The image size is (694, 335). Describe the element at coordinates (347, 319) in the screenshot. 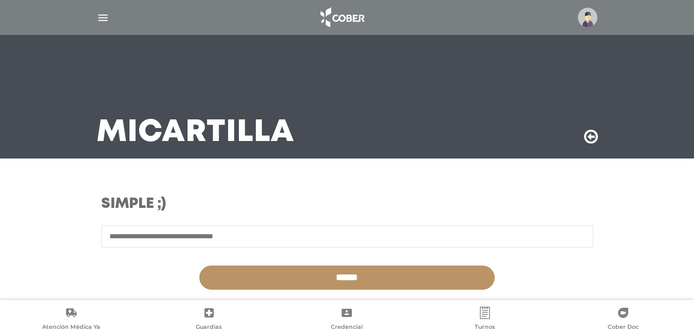

I see `a: Credencial` at that location.